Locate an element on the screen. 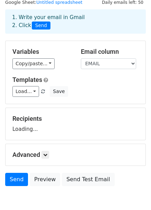 The height and width of the screenshot is (210, 151). a: Load... is located at coordinates (26, 91).